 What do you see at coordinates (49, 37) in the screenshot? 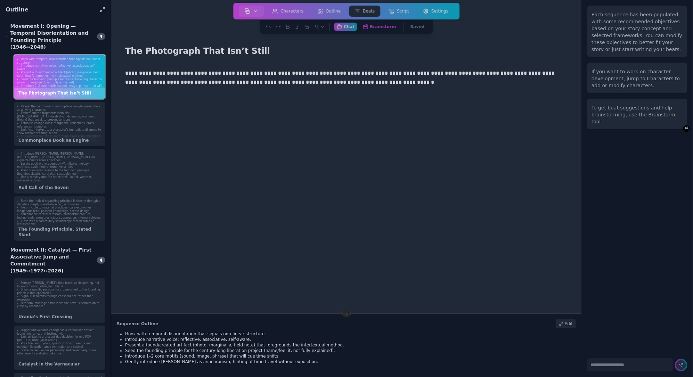
I see `div: Movement I: Opening — Temporal Disorientation and Founding Principle (1946↔2046)` at bounding box center [49, 37].